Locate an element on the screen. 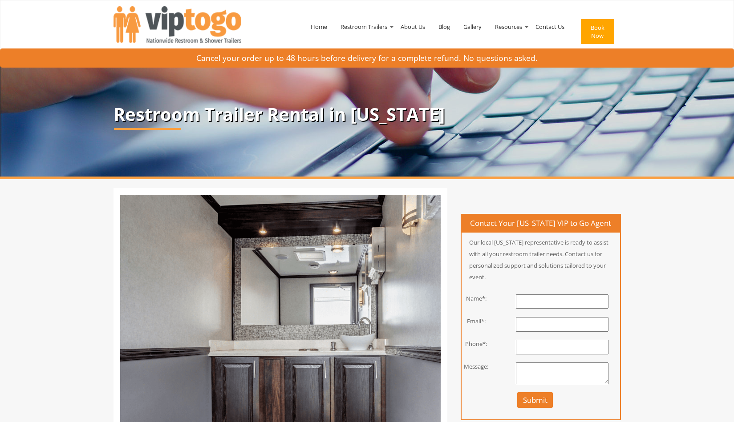 The width and height of the screenshot is (734, 422). div: Name*: is located at coordinates (476, 298).